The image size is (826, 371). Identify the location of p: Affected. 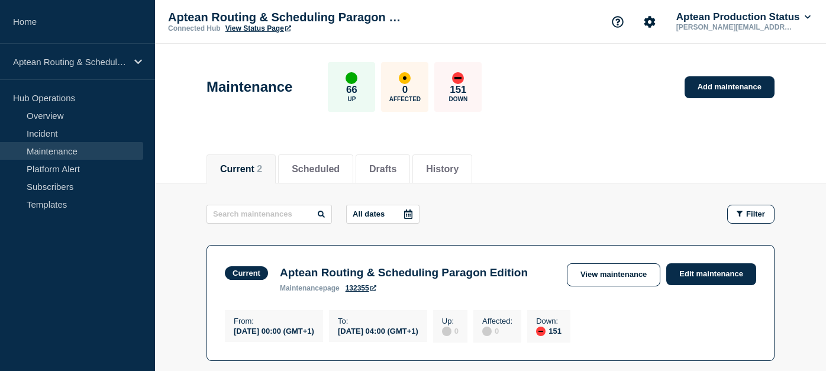
(405, 99).